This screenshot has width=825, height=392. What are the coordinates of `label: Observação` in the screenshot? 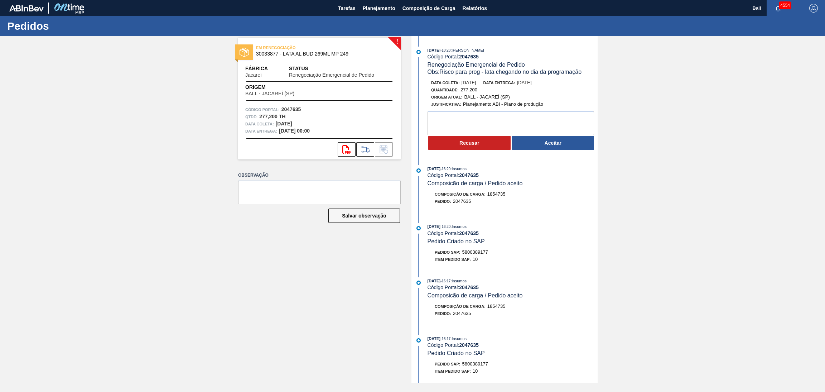 It's located at (319, 175).